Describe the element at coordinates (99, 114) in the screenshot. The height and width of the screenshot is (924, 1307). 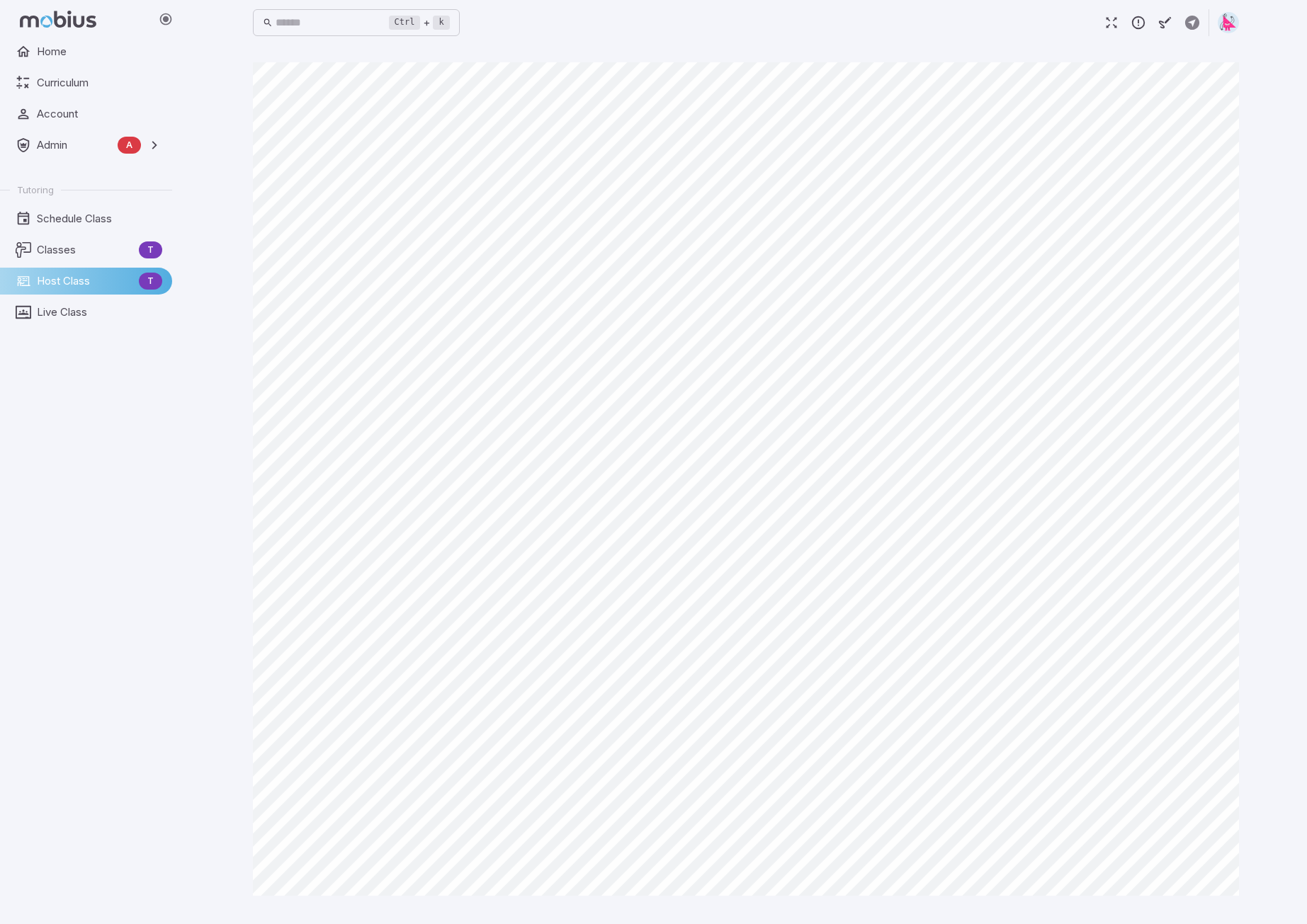
I see `span: Account` at that location.